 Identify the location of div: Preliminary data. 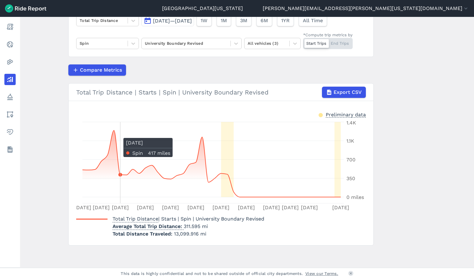
(346, 114).